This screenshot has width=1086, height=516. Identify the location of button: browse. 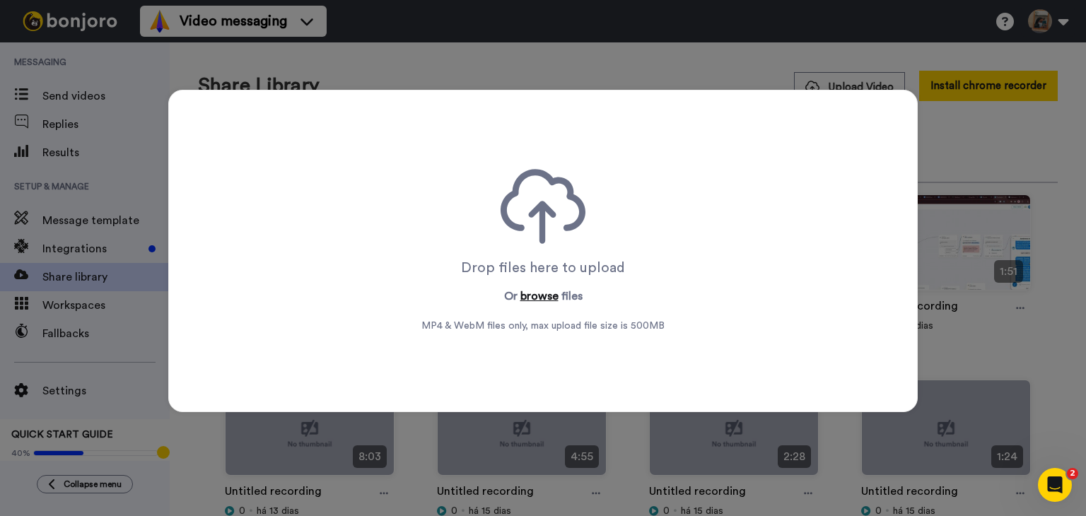
(540, 296).